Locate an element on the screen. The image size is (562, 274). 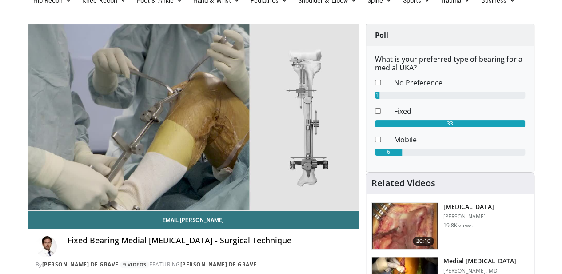
video-js: Video Player is located at coordinates (193, 117).